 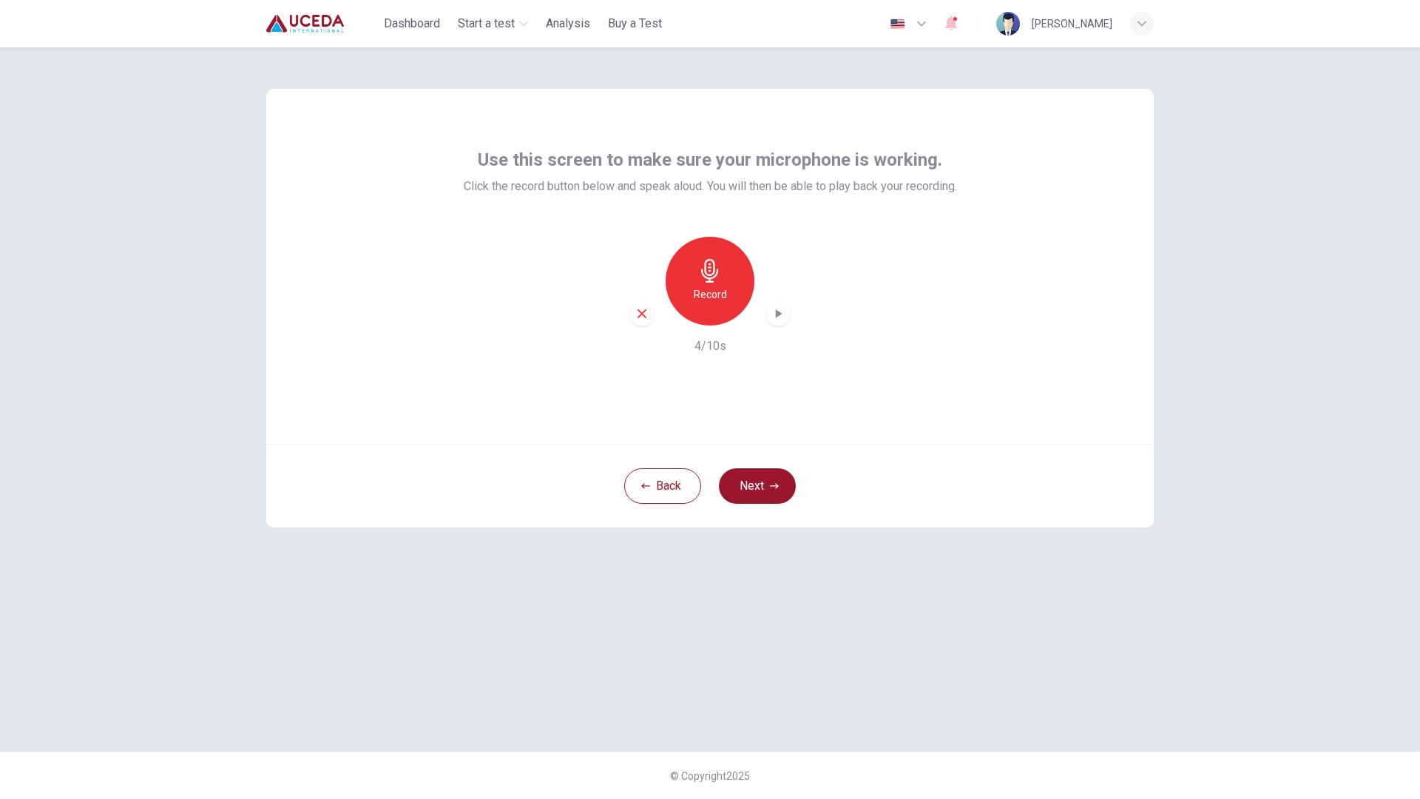 What do you see at coordinates (568, 24) in the screenshot?
I see `span: Analysis` at bounding box center [568, 24].